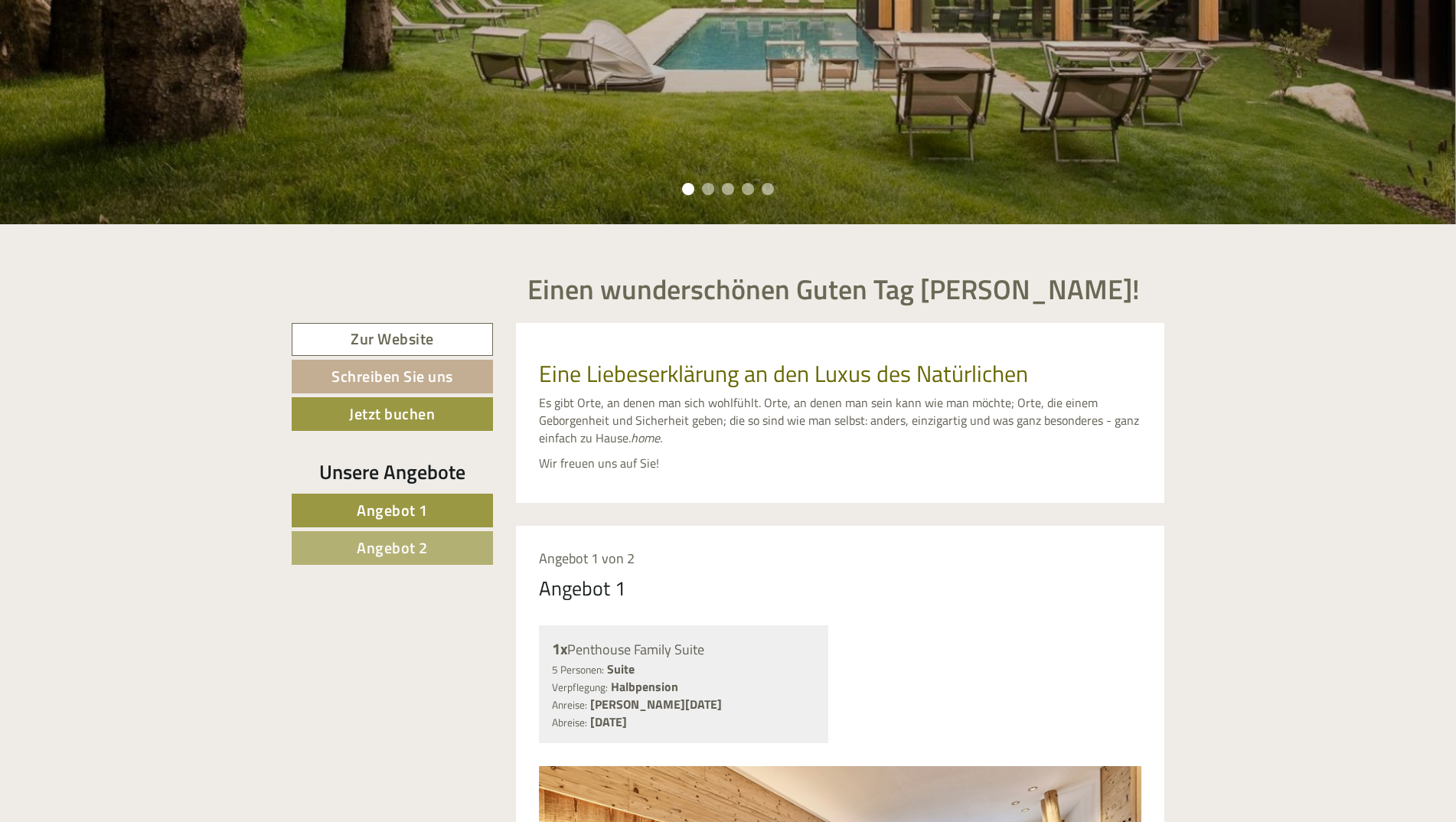  I want to click on b: Suite, so click(620, 669).